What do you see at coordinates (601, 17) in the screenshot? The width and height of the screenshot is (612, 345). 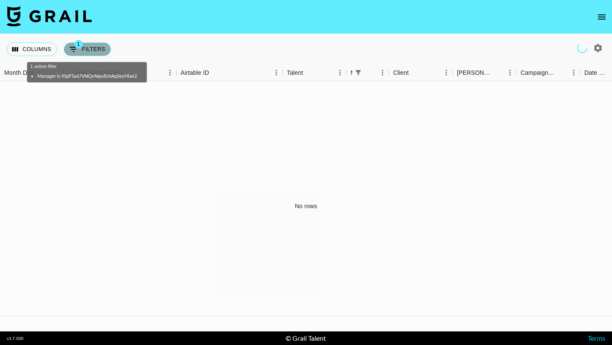 I see `button: open drawer` at bounding box center [601, 17].